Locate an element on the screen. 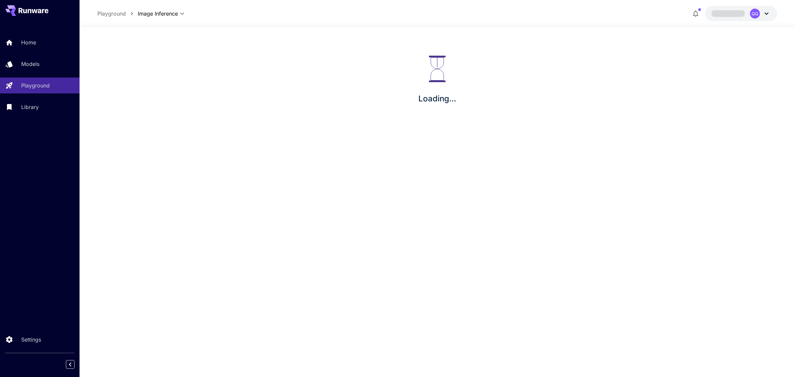  a: Playground is located at coordinates (112, 14).